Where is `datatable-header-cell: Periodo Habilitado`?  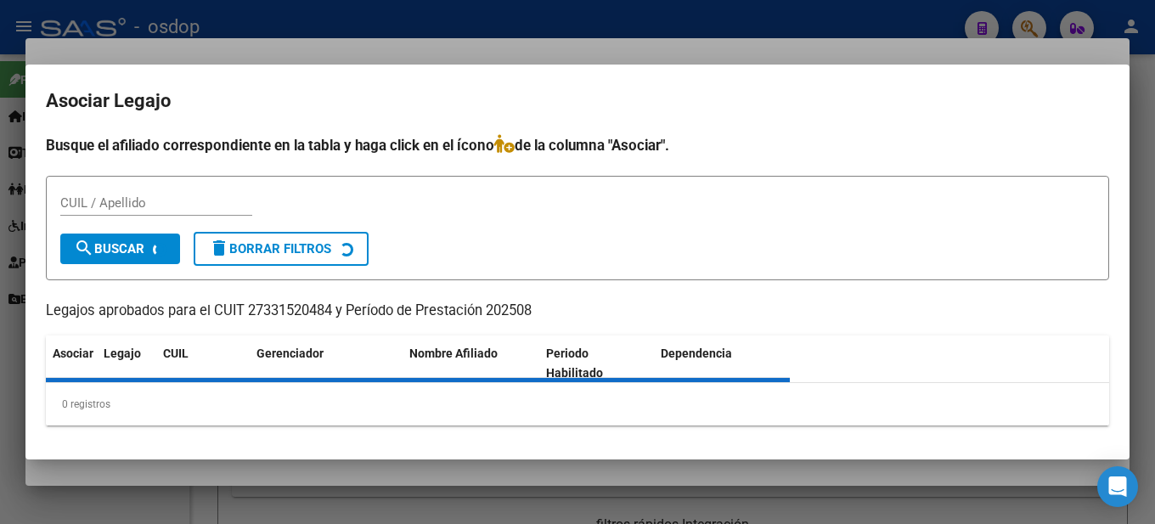
datatable-header-cell: Periodo Habilitado is located at coordinates (596, 364).